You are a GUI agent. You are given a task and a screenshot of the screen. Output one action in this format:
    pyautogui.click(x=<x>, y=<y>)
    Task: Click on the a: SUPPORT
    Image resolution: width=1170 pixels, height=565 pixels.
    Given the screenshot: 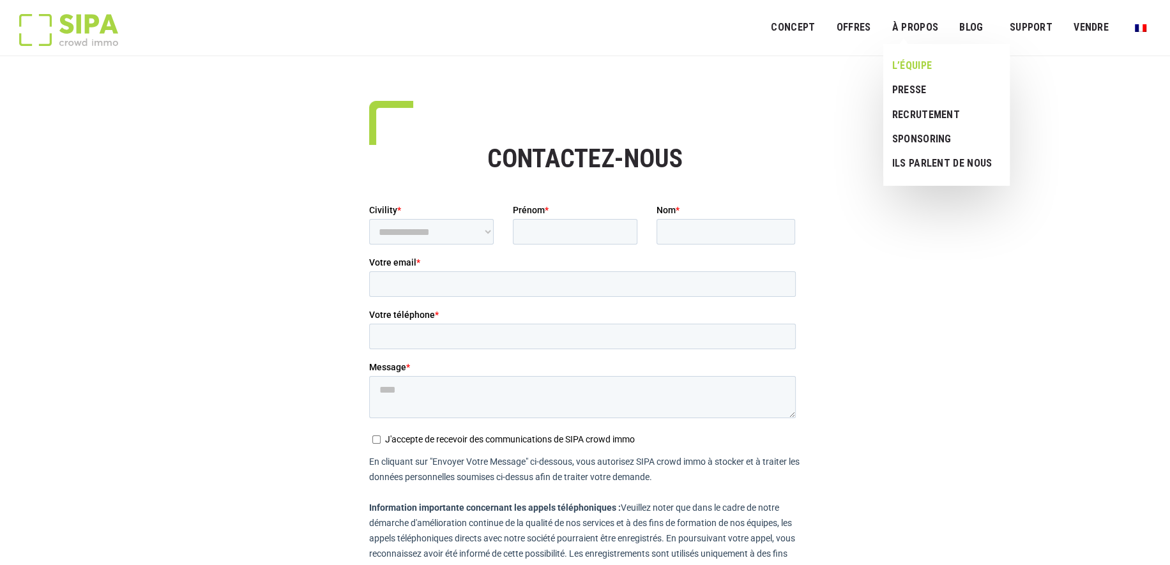 What is the action you would take?
    pyautogui.click(x=1031, y=27)
    